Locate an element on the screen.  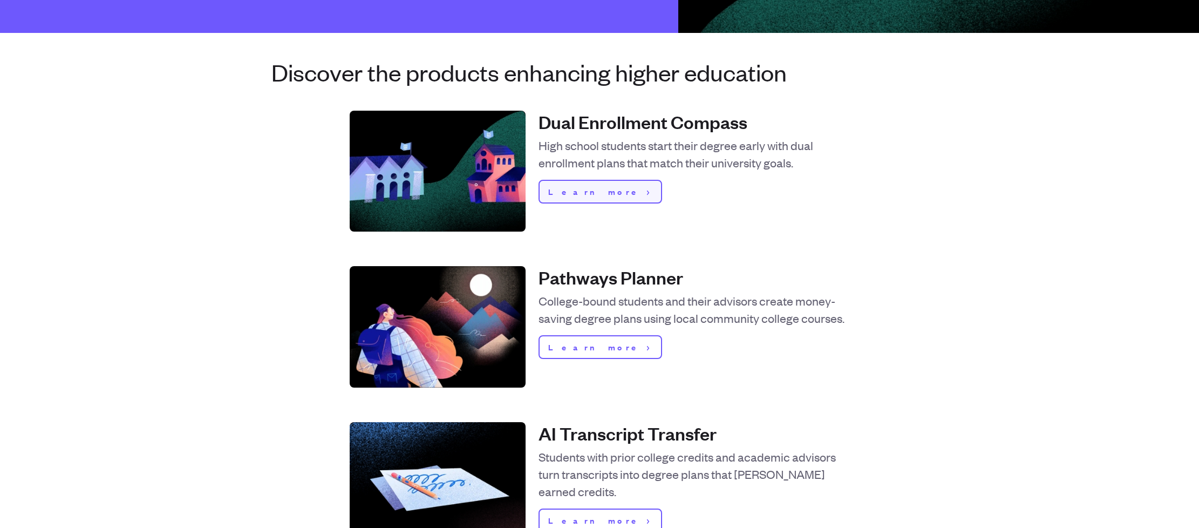
p: Students with prior college credits and academic advisors turn transcripts into degree plans that... is located at coordinates (694, 474).